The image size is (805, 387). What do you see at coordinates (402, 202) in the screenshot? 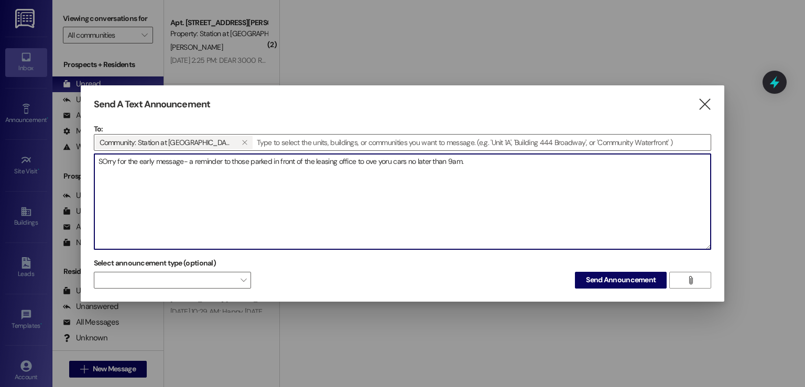
I see `div: SOrry for the early message- a reminder to those parked in front of the leasing office to ove yor...` at bounding box center [402, 202].